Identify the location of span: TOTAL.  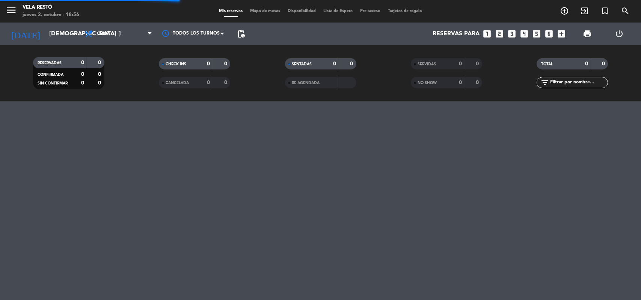
(547, 64).